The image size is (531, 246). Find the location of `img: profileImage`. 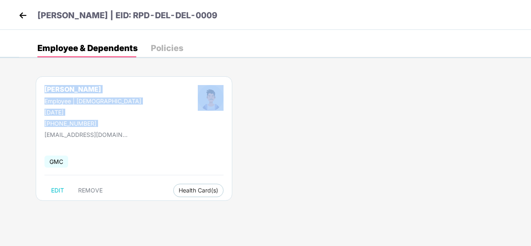

img: profileImage is located at coordinates (211, 98).